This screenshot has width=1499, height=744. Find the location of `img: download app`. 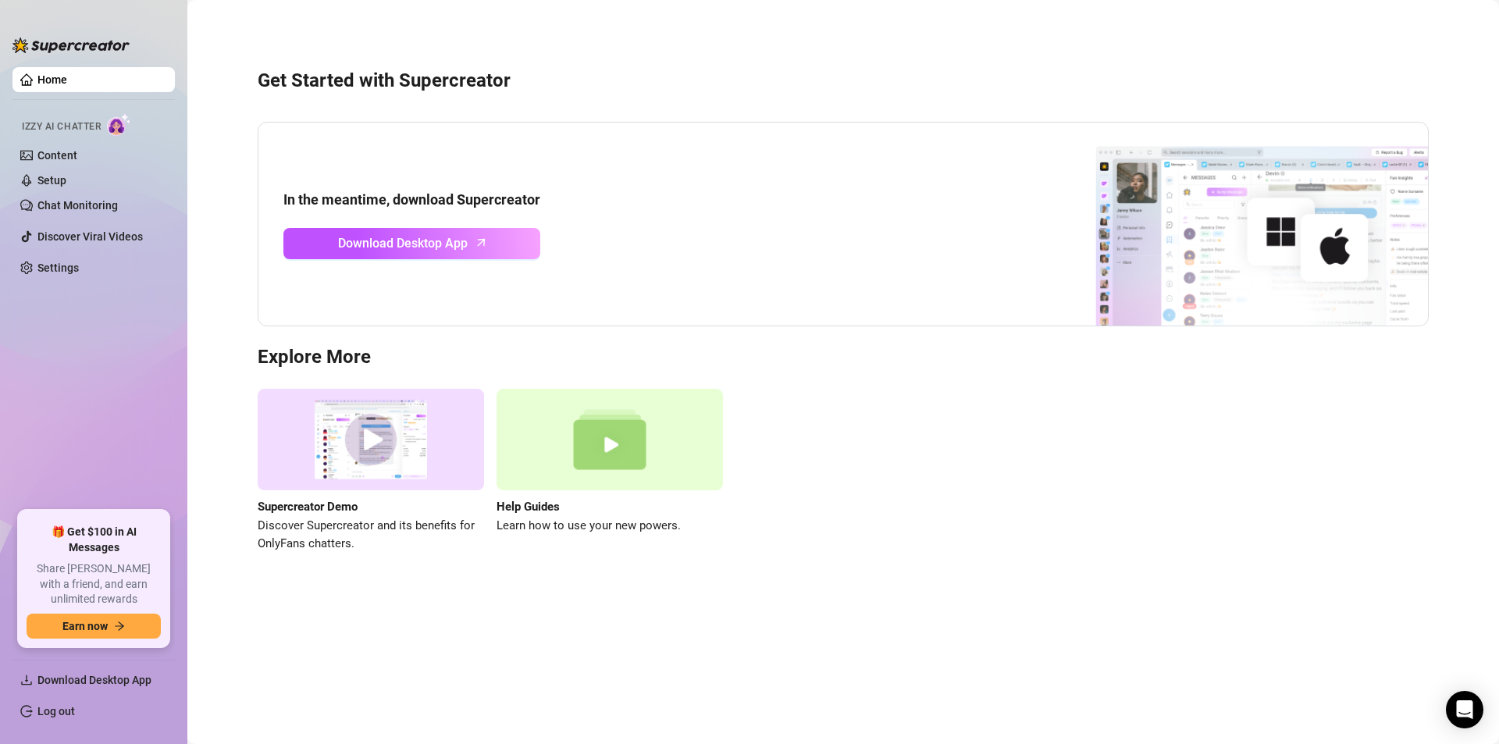

img: download app is located at coordinates (1233, 224).